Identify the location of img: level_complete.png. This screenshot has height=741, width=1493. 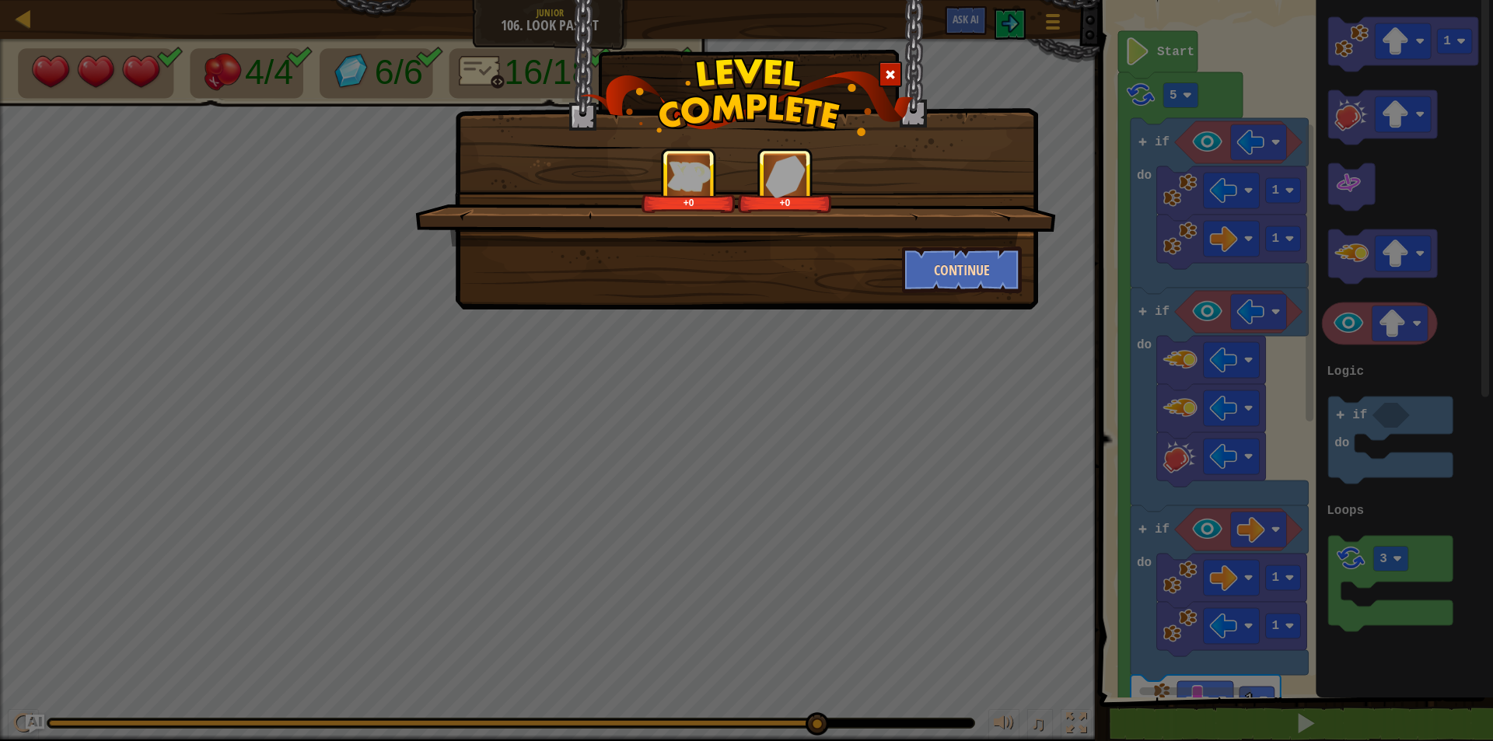
(747, 96).